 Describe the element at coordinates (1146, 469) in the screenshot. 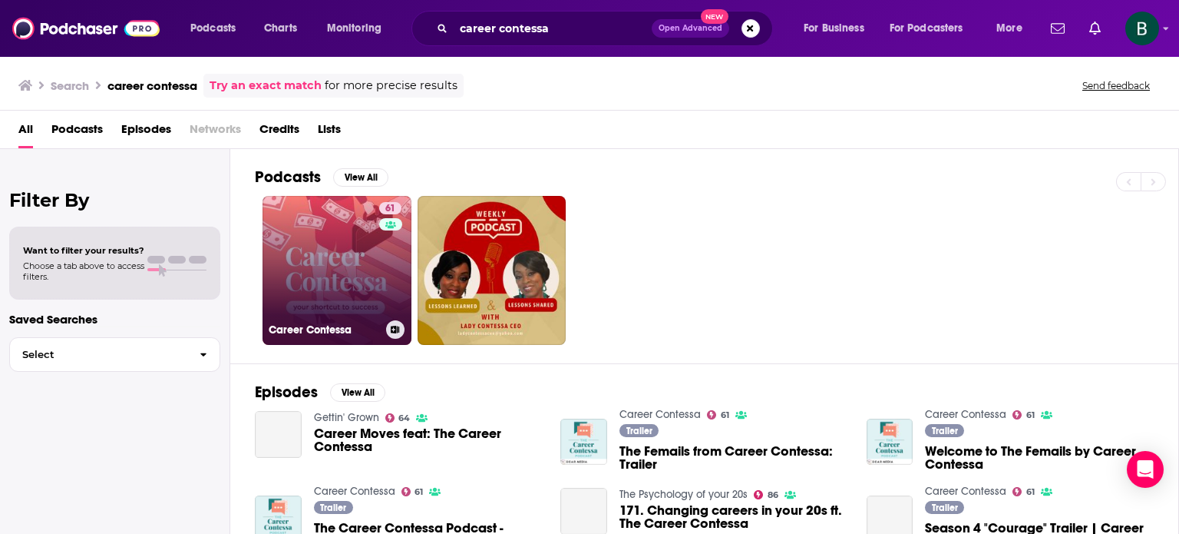

I see `div: Open Intercom Messenger` at that location.